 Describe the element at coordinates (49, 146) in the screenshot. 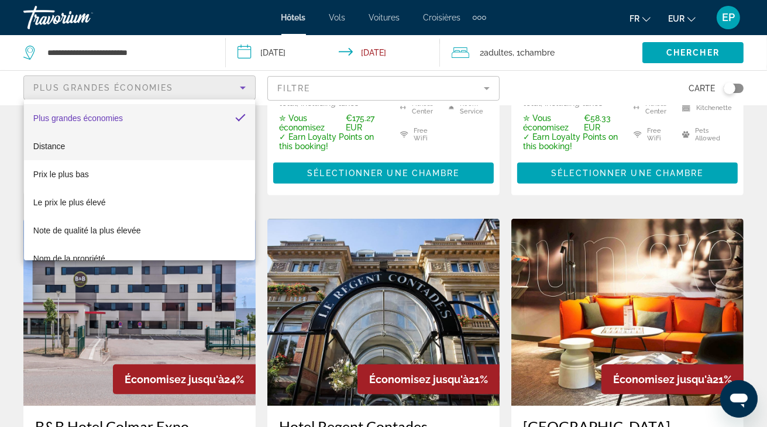

I see `span: Distance` at that location.